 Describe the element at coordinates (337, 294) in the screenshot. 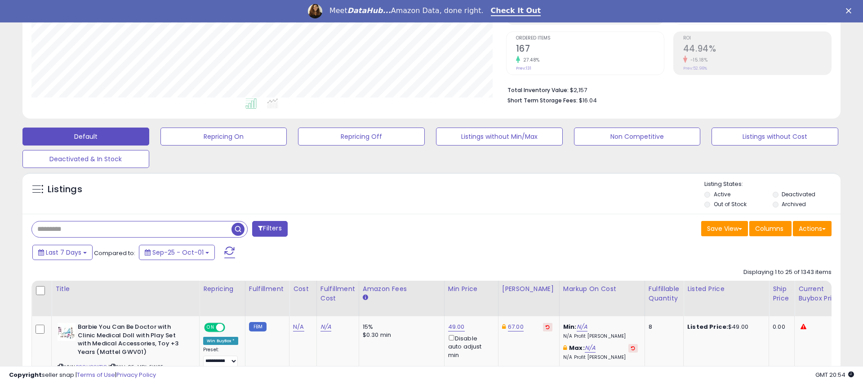

I see `div: Fulfillment Cost` at that location.